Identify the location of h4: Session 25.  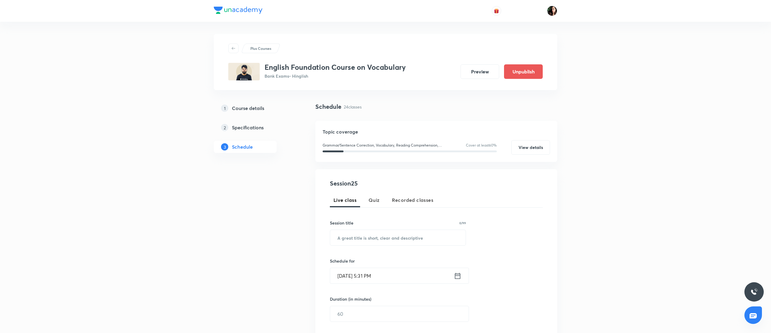
(385, 183).